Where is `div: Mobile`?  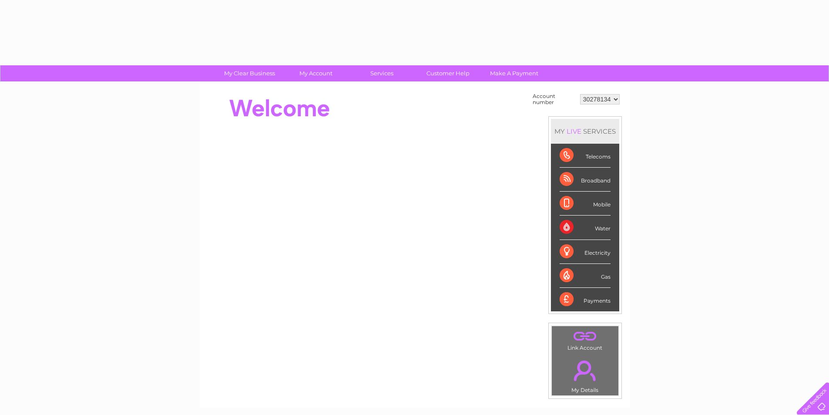 div: Mobile is located at coordinates (585, 203).